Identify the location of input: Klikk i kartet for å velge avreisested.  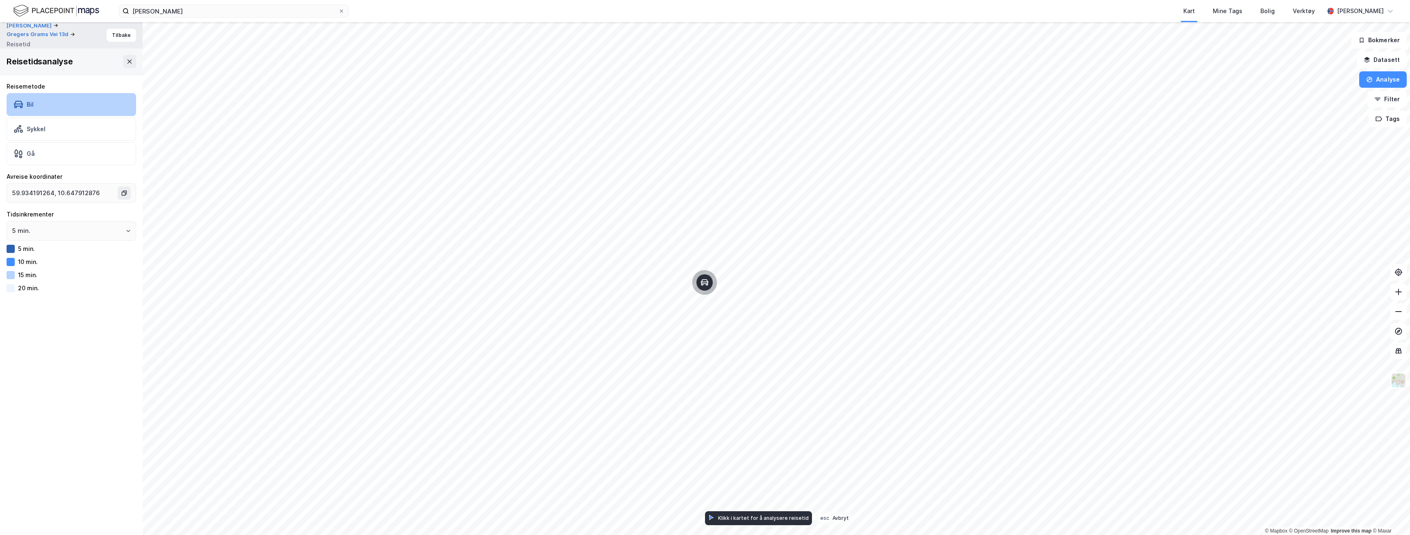
(63, 193).